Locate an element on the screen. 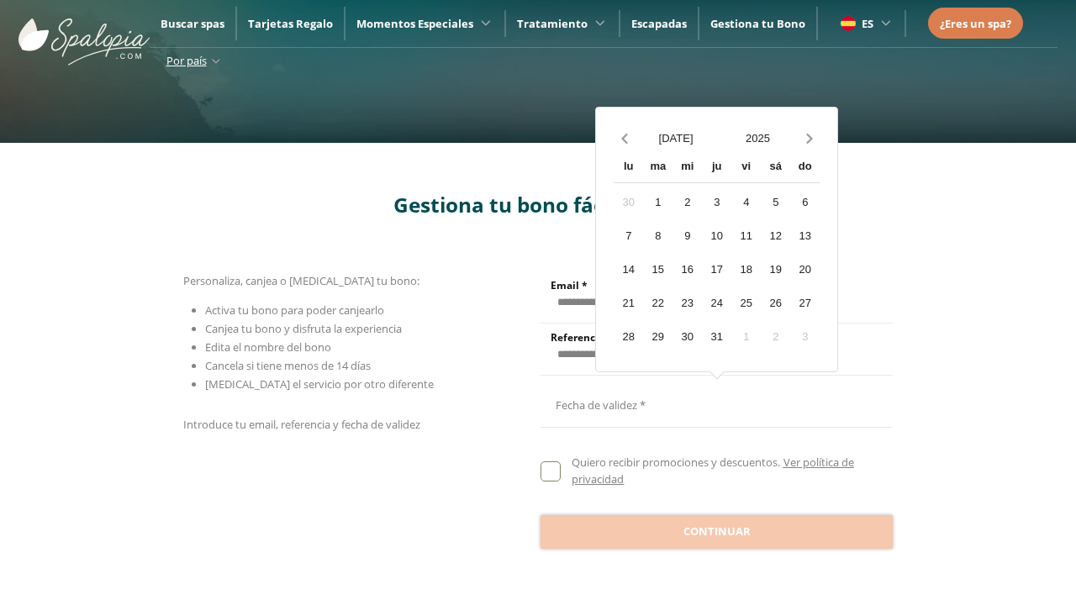 The image size is (1076, 605). span: Edita el nombre del bono is located at coordinates (268, 347).